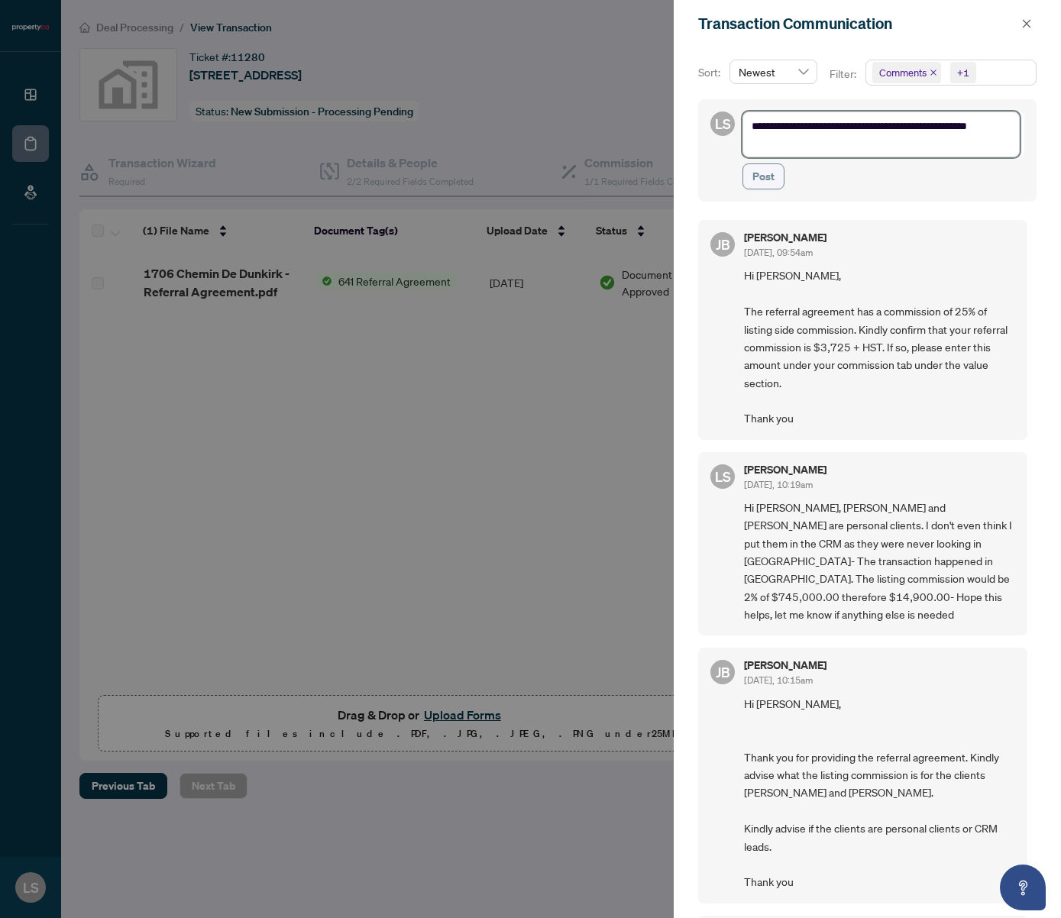 Image resolution: width=1061 pixels, height=918 pixels. I want to click on div: +1, so click(963, 73).